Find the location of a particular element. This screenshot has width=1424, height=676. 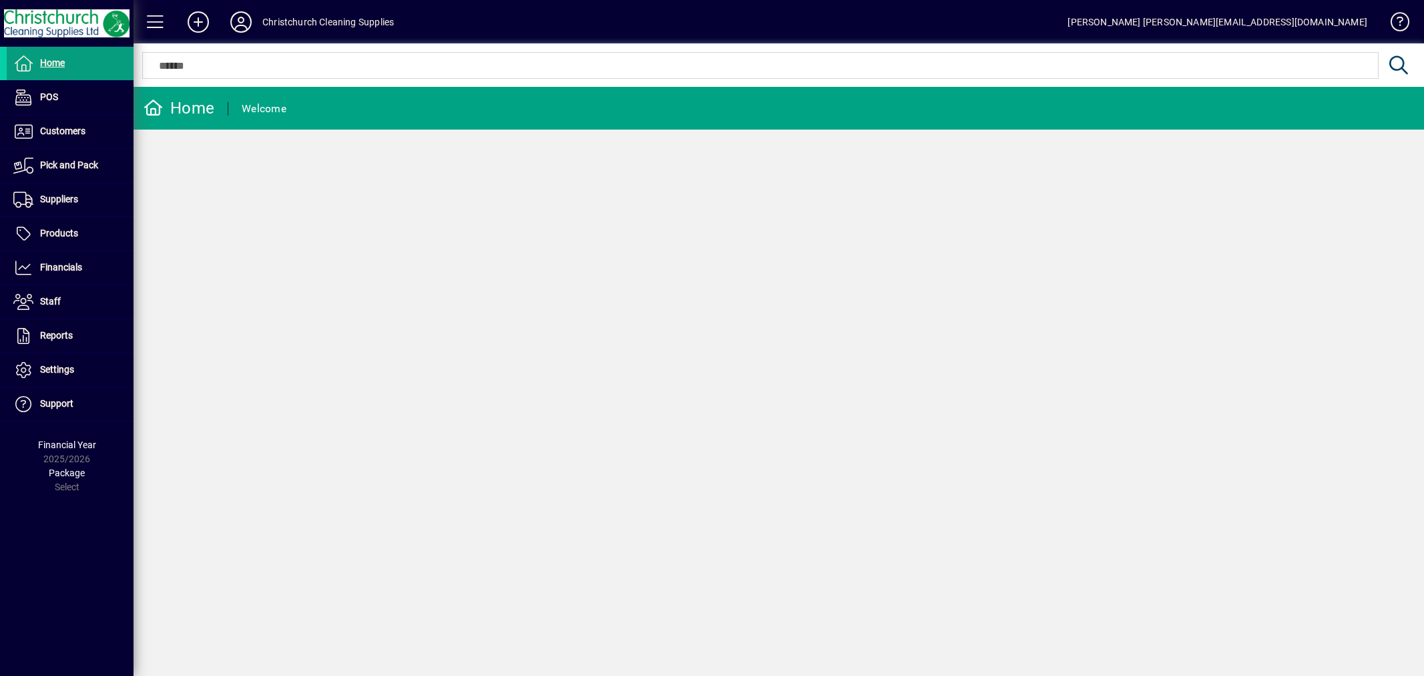

div: Christchurch Cleaning Supplies is located at coordinates (328, 22).